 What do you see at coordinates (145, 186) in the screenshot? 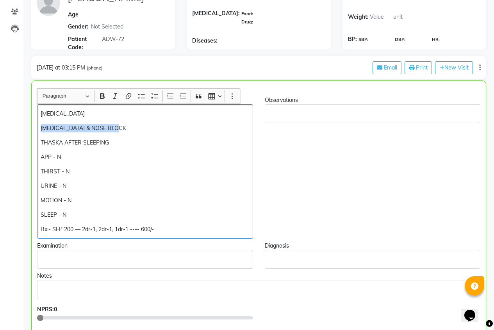
I see `p: URINE - N` at bounding box center [145, 186].